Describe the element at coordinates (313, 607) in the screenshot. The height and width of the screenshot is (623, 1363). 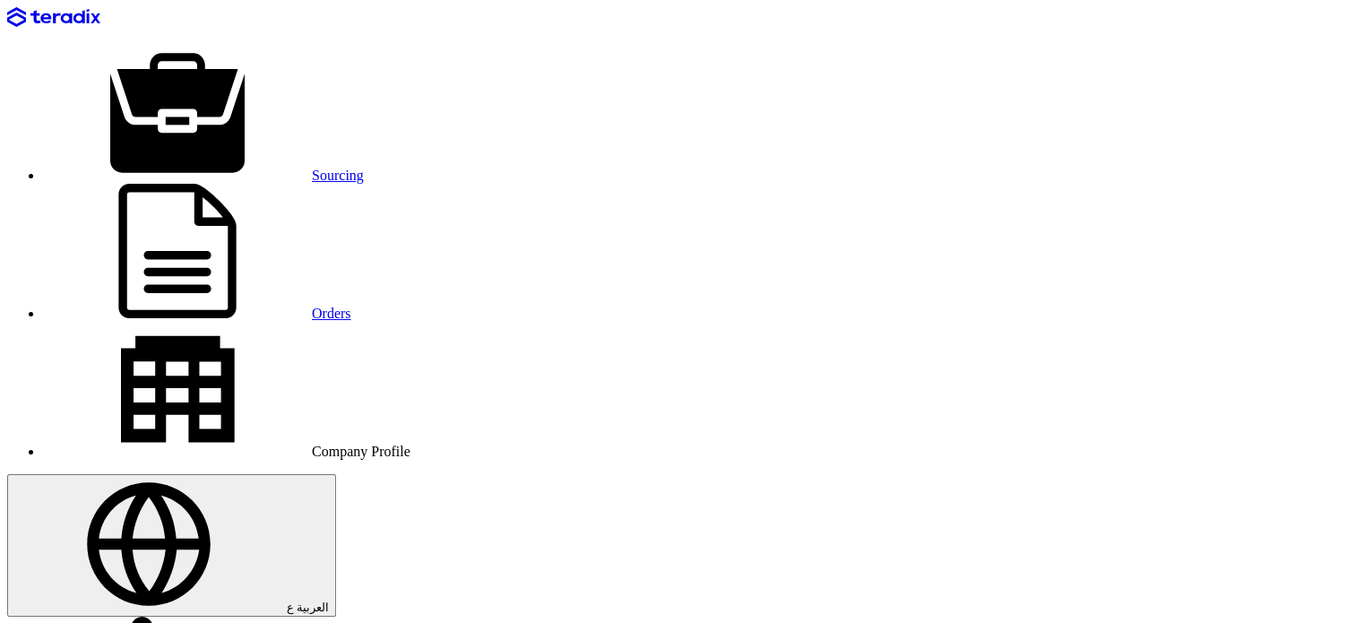
I see `span: العربية` at that location.